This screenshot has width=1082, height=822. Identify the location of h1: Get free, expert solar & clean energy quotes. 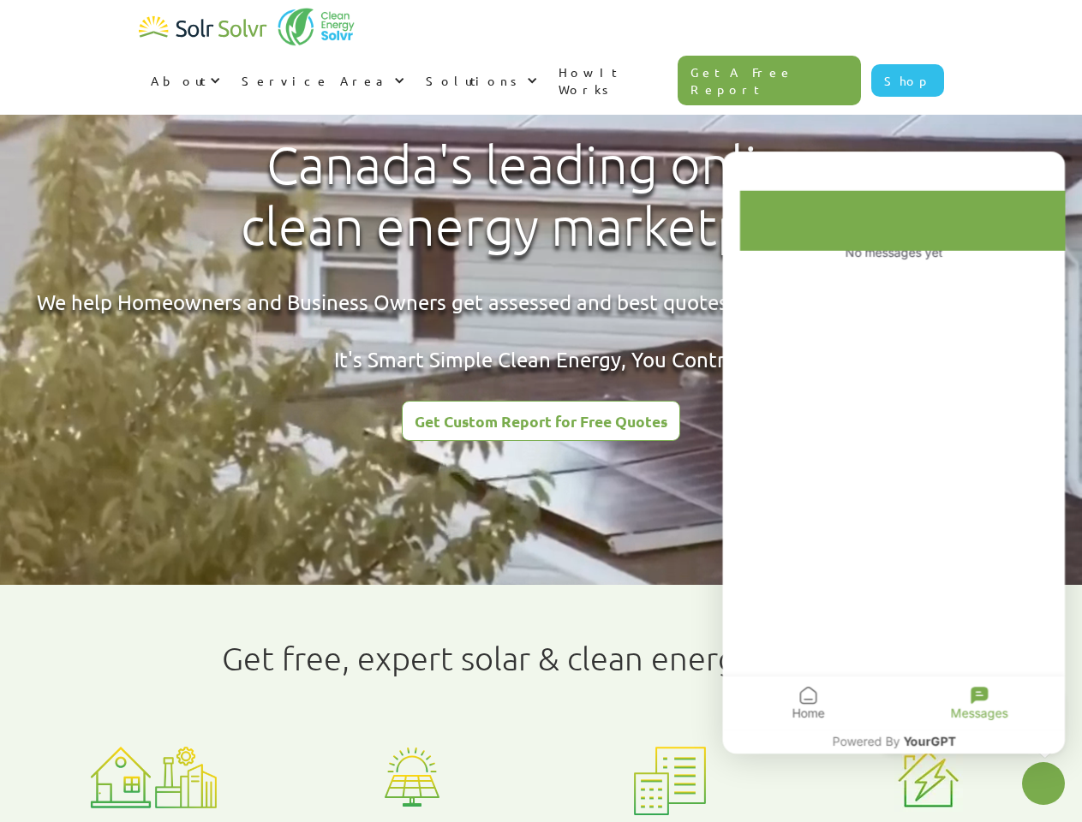
(541, 659).